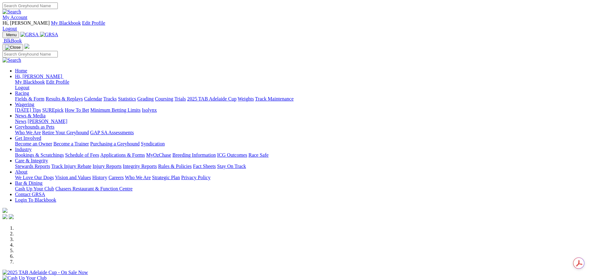  What do you see at coordinates (29, 183) in the screenshot?
I see `a: Bar & Dining` at bounding box center [29, 183].